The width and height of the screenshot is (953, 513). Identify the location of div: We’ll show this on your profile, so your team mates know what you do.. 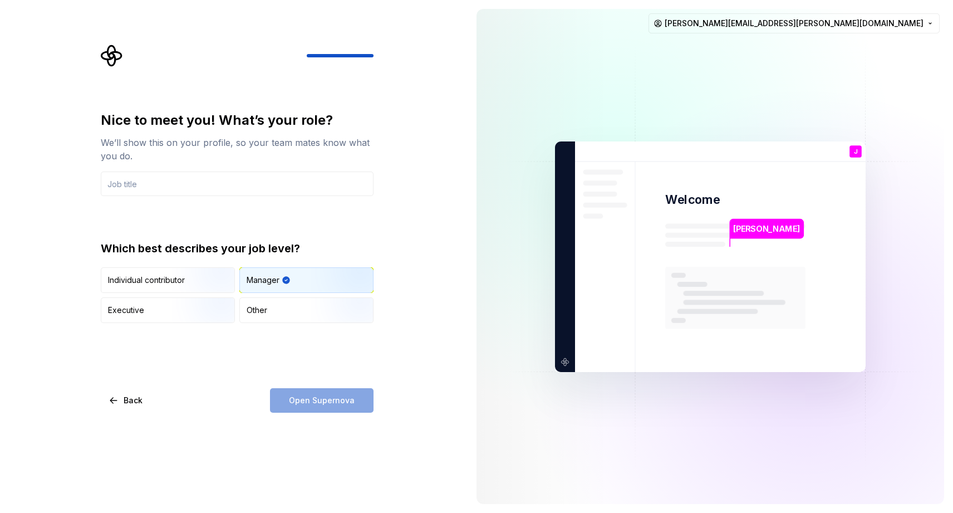
(237, 149).